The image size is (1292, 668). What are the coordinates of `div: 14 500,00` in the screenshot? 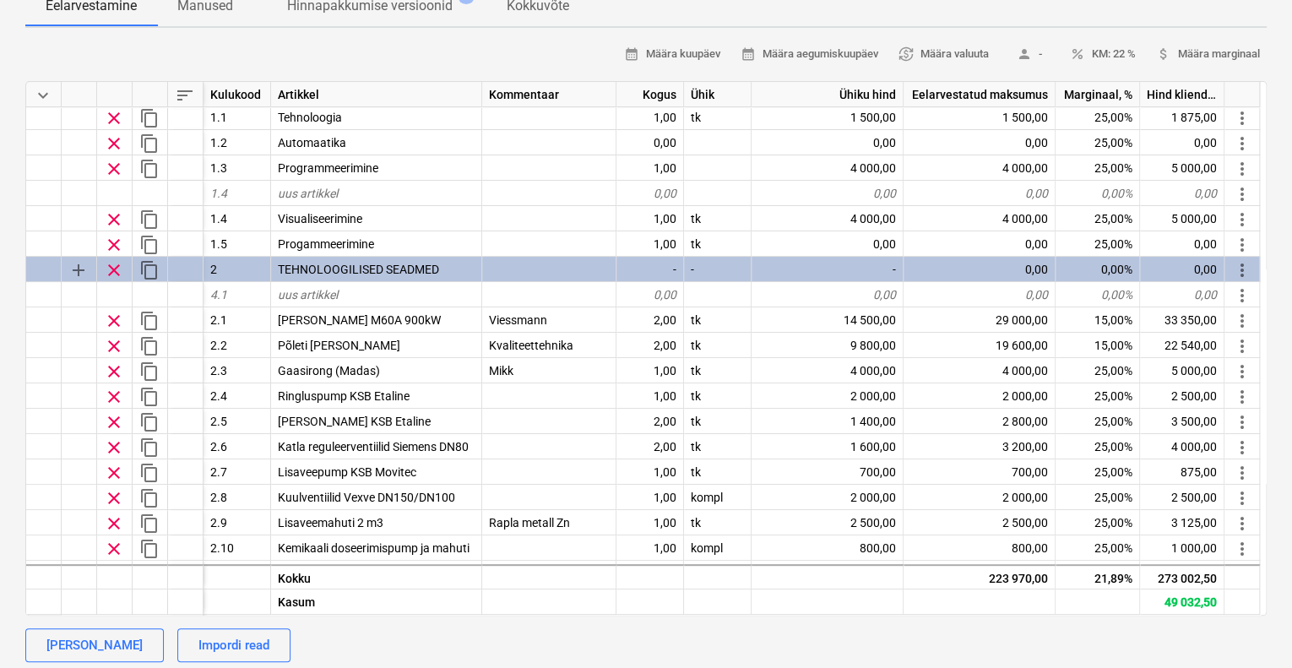 It's located at (827, 320).